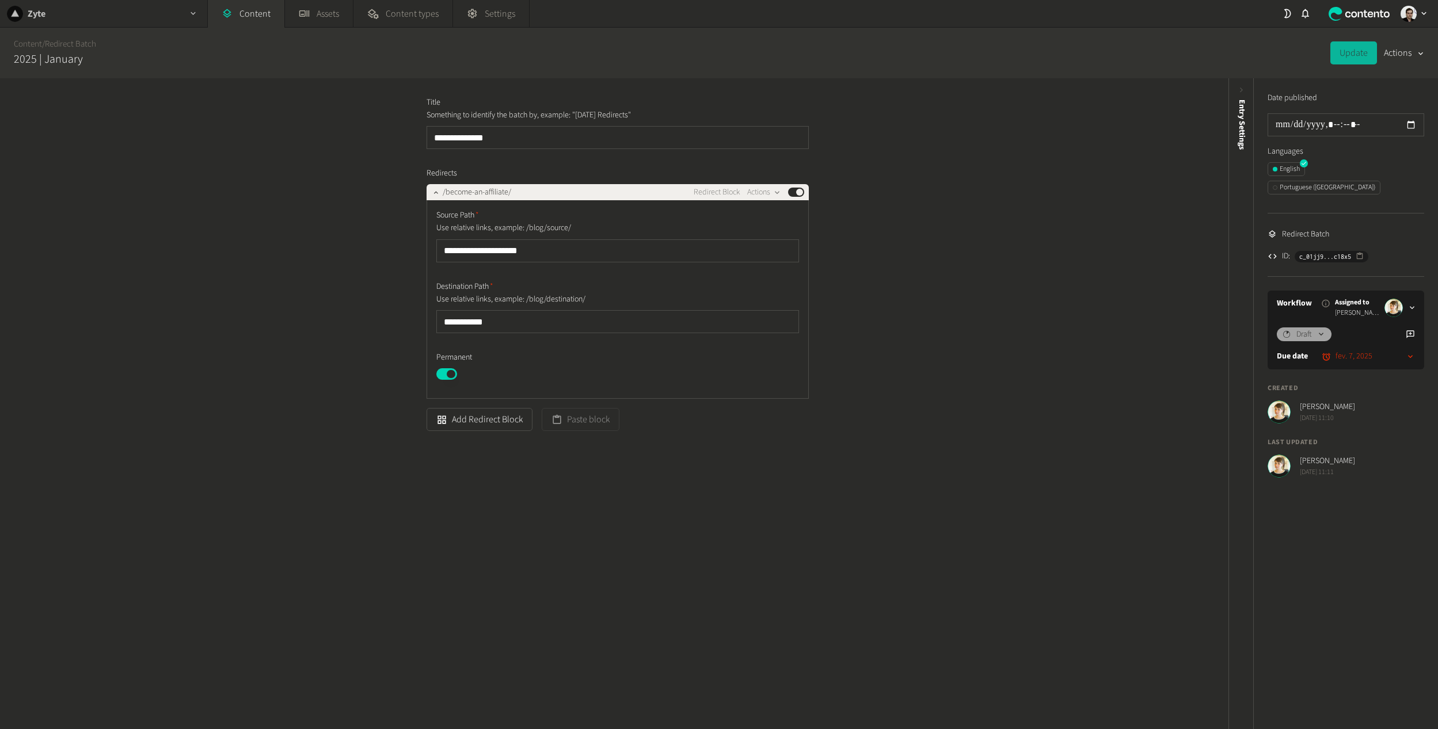 The width and height of the screenshot is (1438, 729). Describe the element at coordinates (412, 14) in the screenshot. I see `span: Content types` at that location.